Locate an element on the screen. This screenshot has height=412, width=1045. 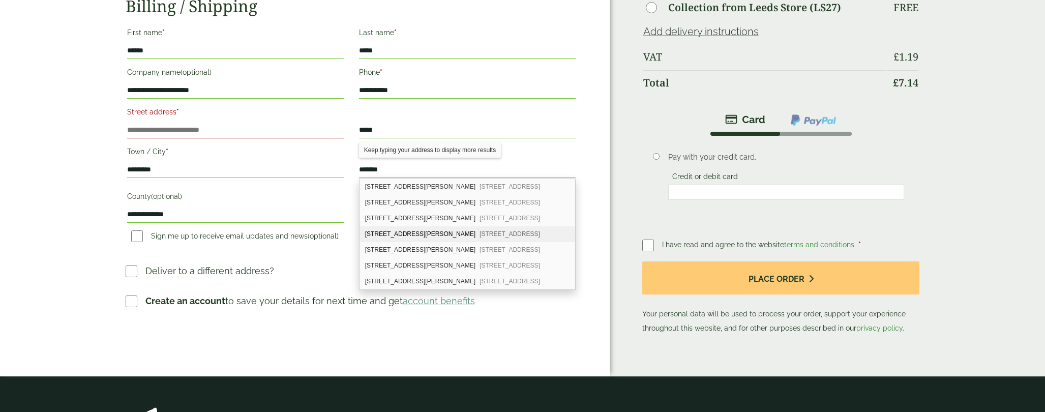
p: to save your details for next time and get is located at coordinates (310, 300).